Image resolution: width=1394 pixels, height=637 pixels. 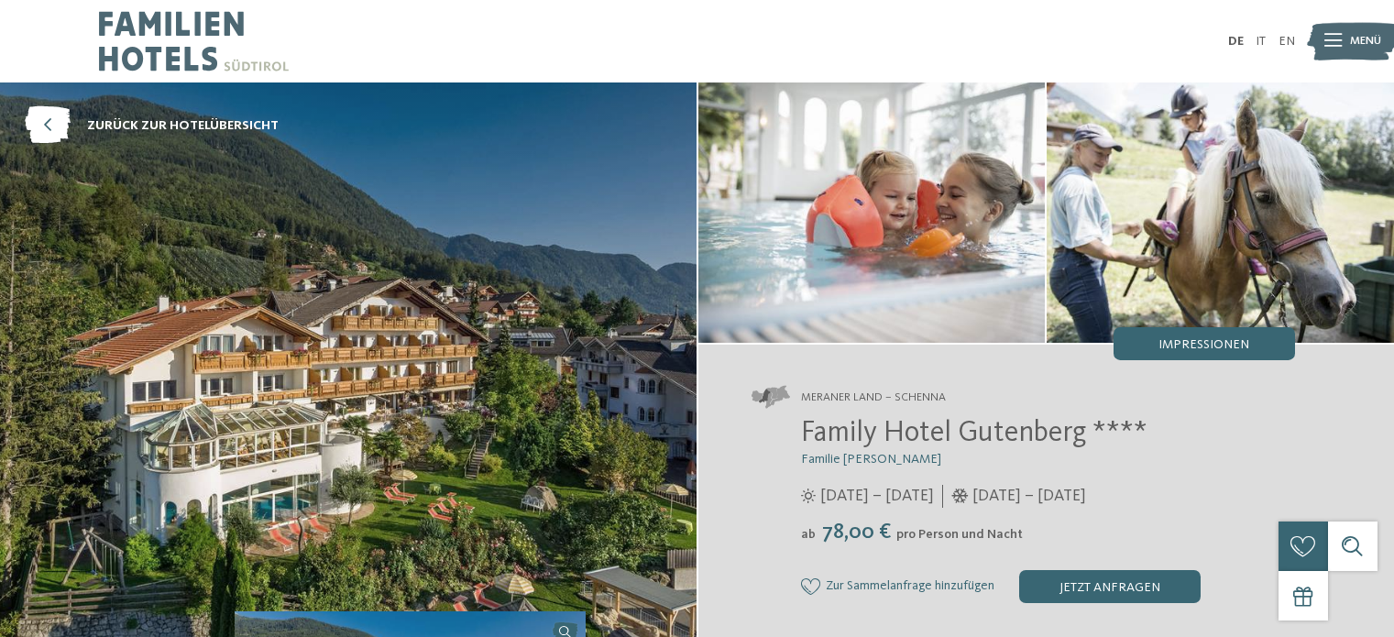 I want to click on a: zurück zur Hotelübersicht, so click(x=151, y=126).